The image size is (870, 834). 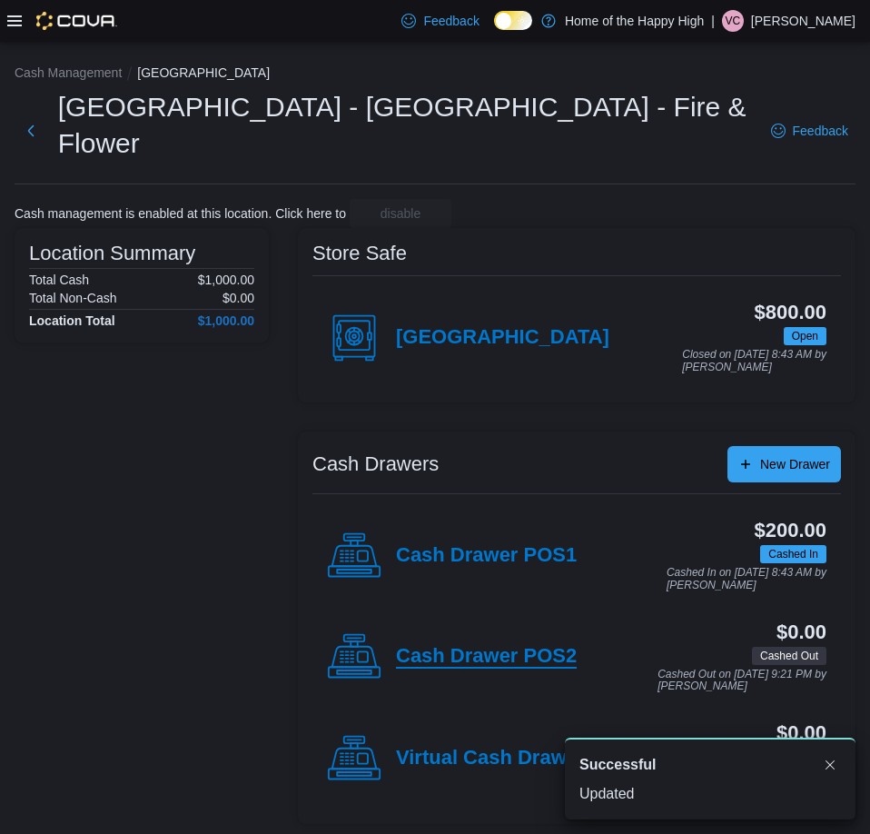 I want to click on div: Updated, so click(x=711, y=794).